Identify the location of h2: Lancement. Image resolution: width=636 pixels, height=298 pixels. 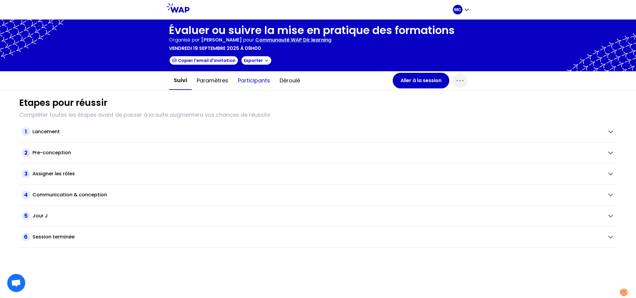
(46, 132).